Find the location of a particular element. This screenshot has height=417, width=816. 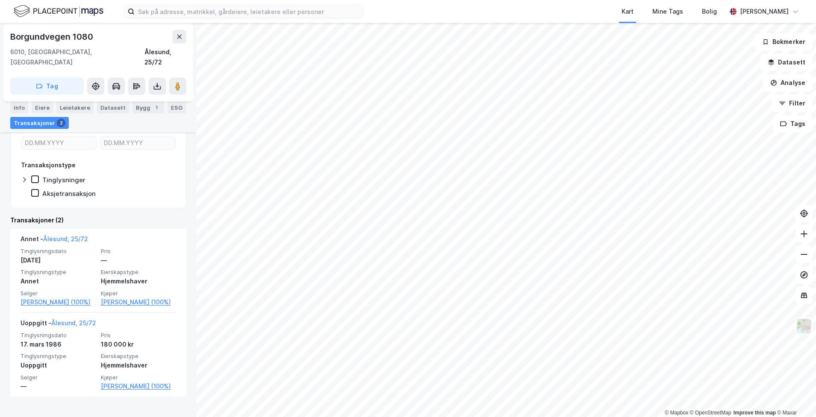

div: Annet is located at coordinates (58, 281).